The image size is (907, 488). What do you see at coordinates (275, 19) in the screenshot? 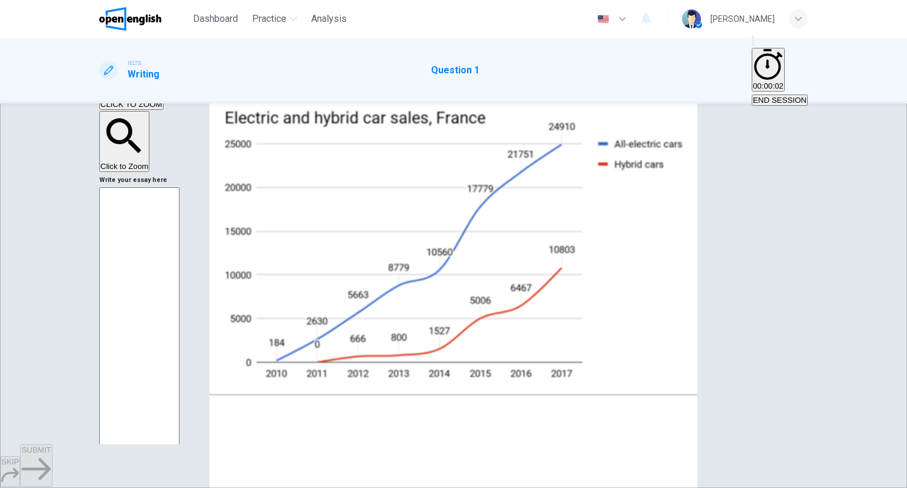
I see `button: Practice` at bounding box center [275, 19].